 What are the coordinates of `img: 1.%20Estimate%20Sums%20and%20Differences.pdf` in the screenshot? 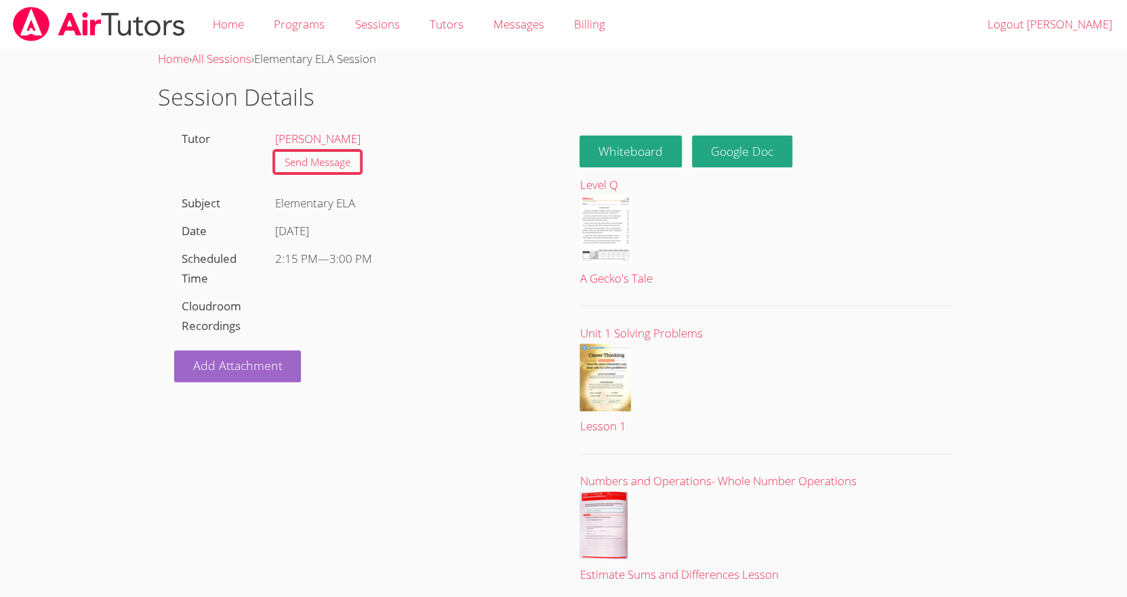 It's located at (603, 525).